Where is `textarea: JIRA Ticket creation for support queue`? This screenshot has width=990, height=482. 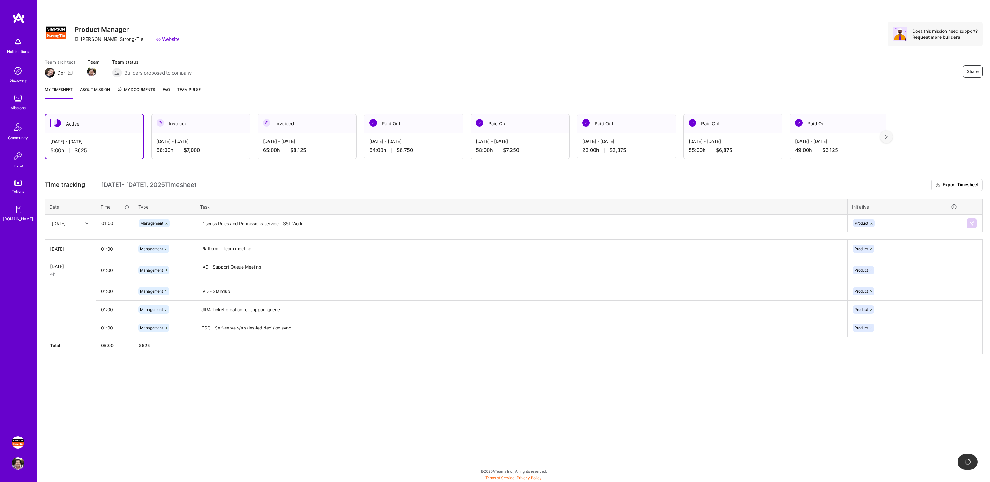 textarea: JIRA Ticket creation for support queue is located at coordinates (522, 310).